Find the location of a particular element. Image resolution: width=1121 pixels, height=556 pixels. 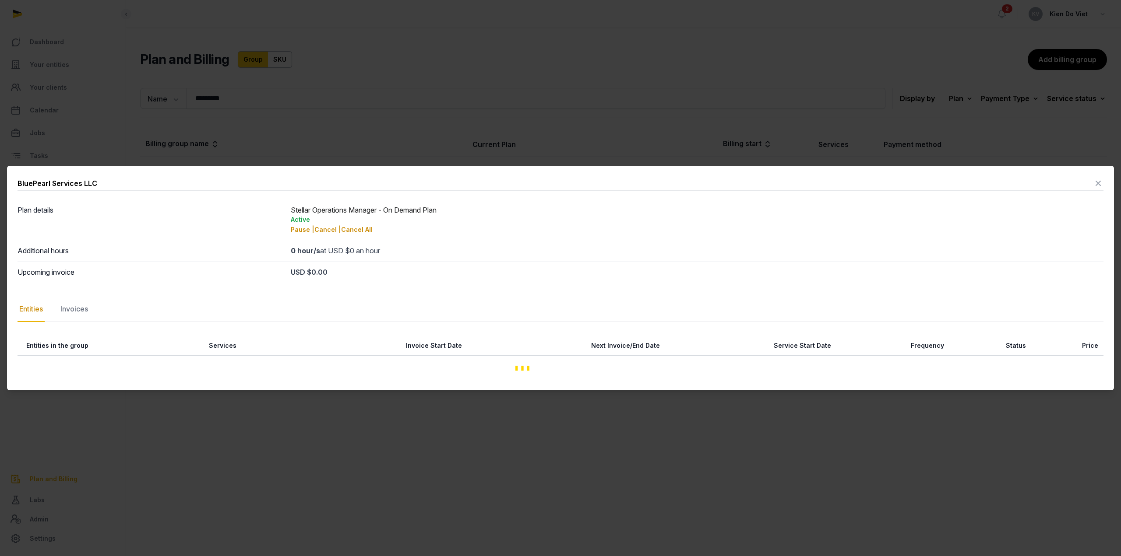

div: USD $0.00 is located at coordinates (697, 272).